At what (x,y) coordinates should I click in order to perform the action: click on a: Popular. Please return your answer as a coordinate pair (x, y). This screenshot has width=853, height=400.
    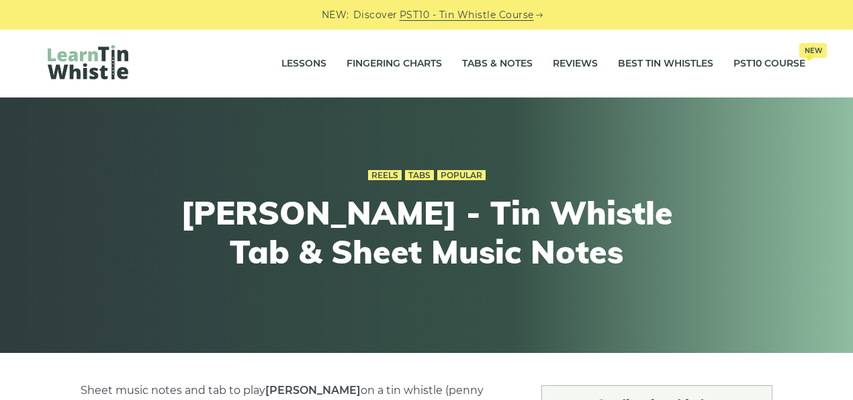
    Looking at the image, I should click on (461, 175).